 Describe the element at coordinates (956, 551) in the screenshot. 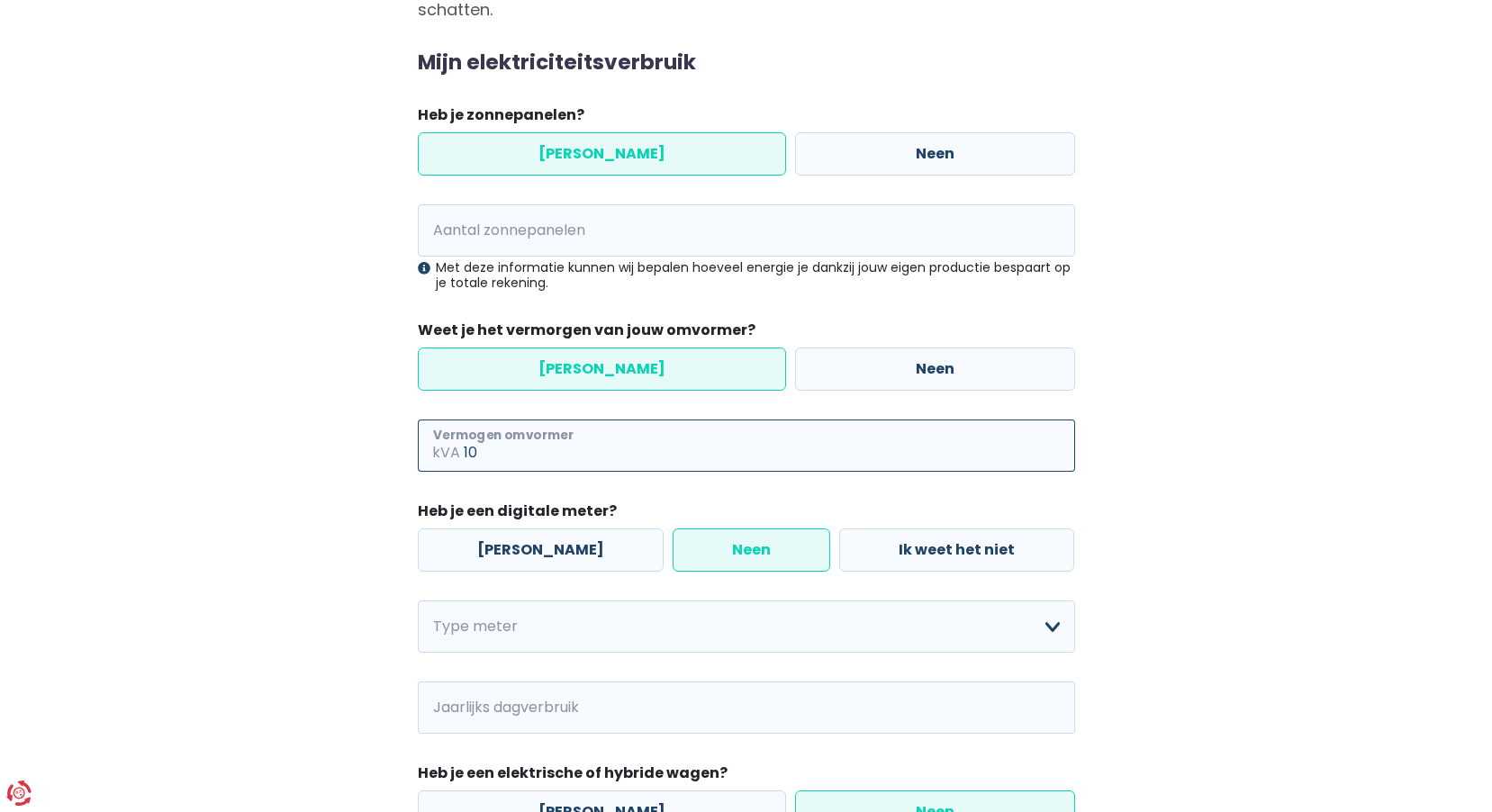

I see `label: Ik weet het niet` at that location.